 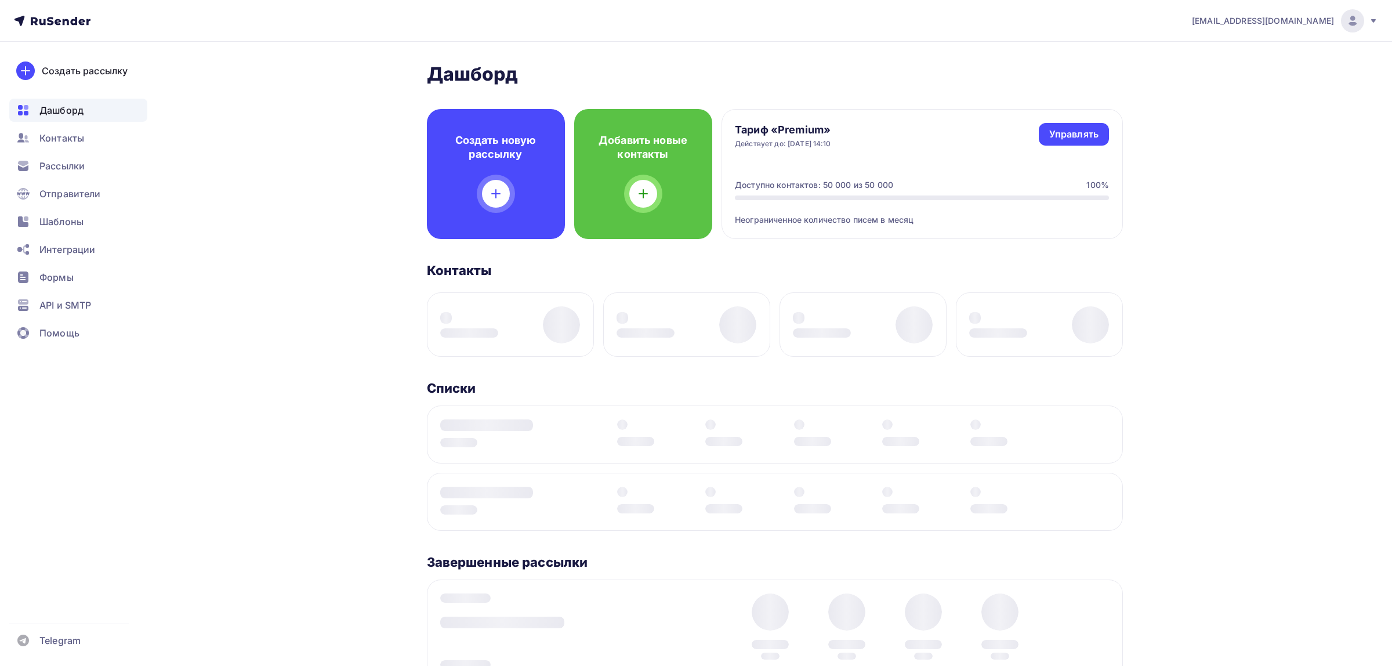 I want to click on h4: Создать новую рассылку, so click(x=496, y=147).